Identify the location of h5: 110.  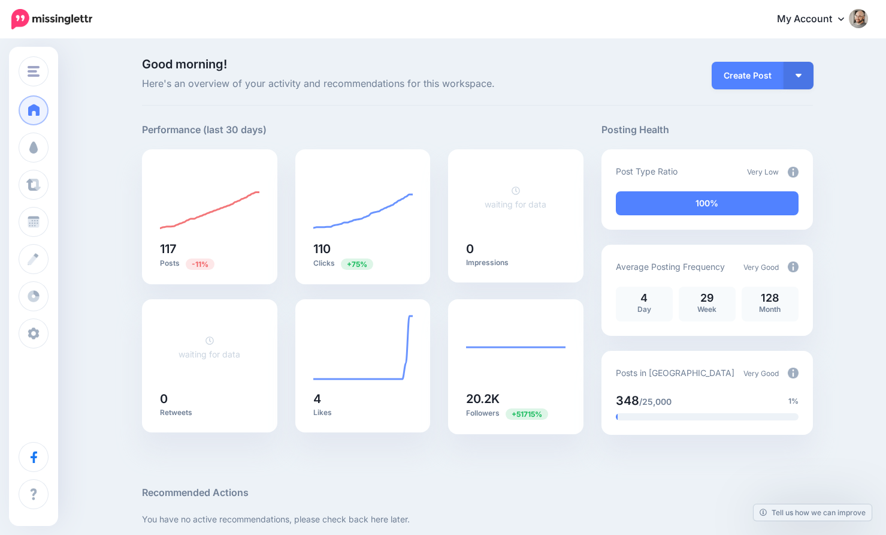
(363, 249).